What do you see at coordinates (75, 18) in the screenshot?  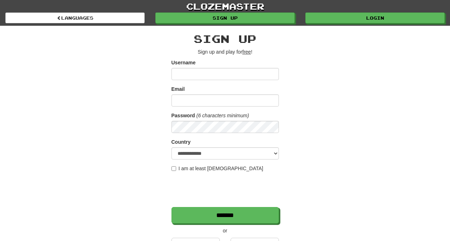 I see `a: Languages` at bounding box center [75, 18].